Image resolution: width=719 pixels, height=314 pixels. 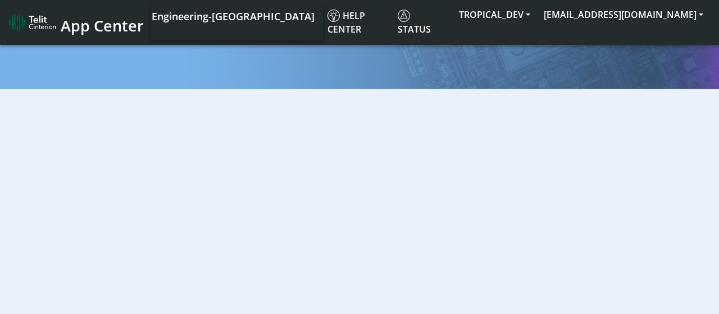 What do you see at coordinates (414, 22) in the screenshot?
I see `span: Status` at bounding box center [414, 22].